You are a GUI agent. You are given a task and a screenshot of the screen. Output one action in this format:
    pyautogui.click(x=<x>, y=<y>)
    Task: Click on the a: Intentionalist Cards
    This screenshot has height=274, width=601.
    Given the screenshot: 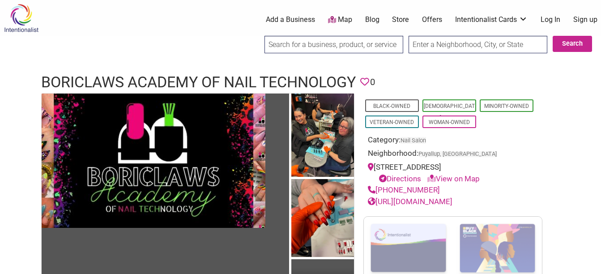 What is the action you would take?
    pyautogui.click(x=491, y=20)
    